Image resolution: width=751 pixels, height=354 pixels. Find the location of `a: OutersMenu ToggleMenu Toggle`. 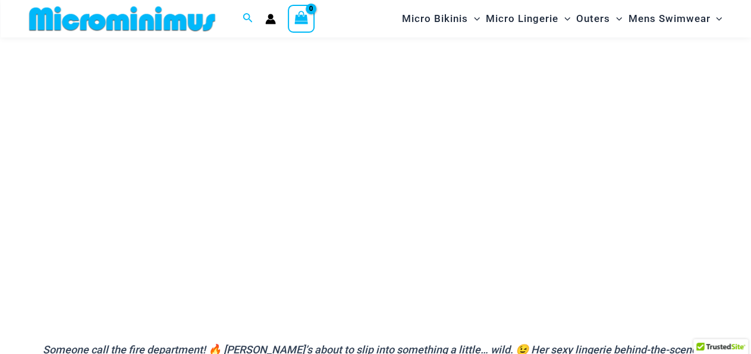

a: OutersMenu ToggleMenu Toggle is located at coordinates (599, 18).